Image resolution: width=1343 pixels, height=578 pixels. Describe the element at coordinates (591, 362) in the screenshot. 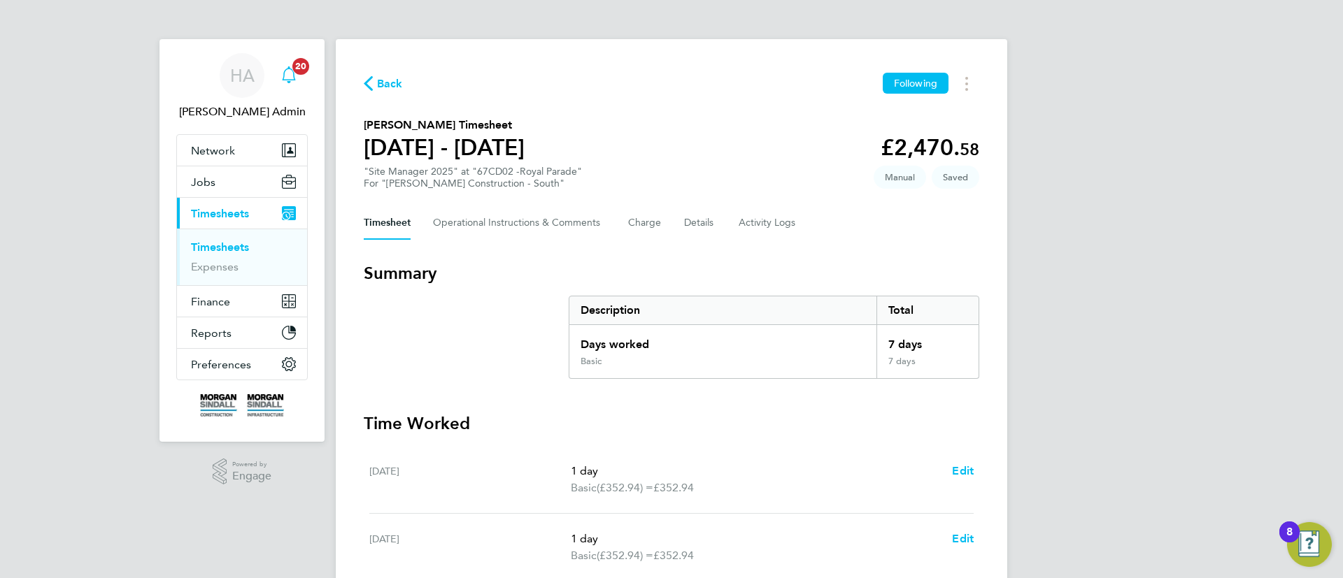

I see `div: Basic` at that location.